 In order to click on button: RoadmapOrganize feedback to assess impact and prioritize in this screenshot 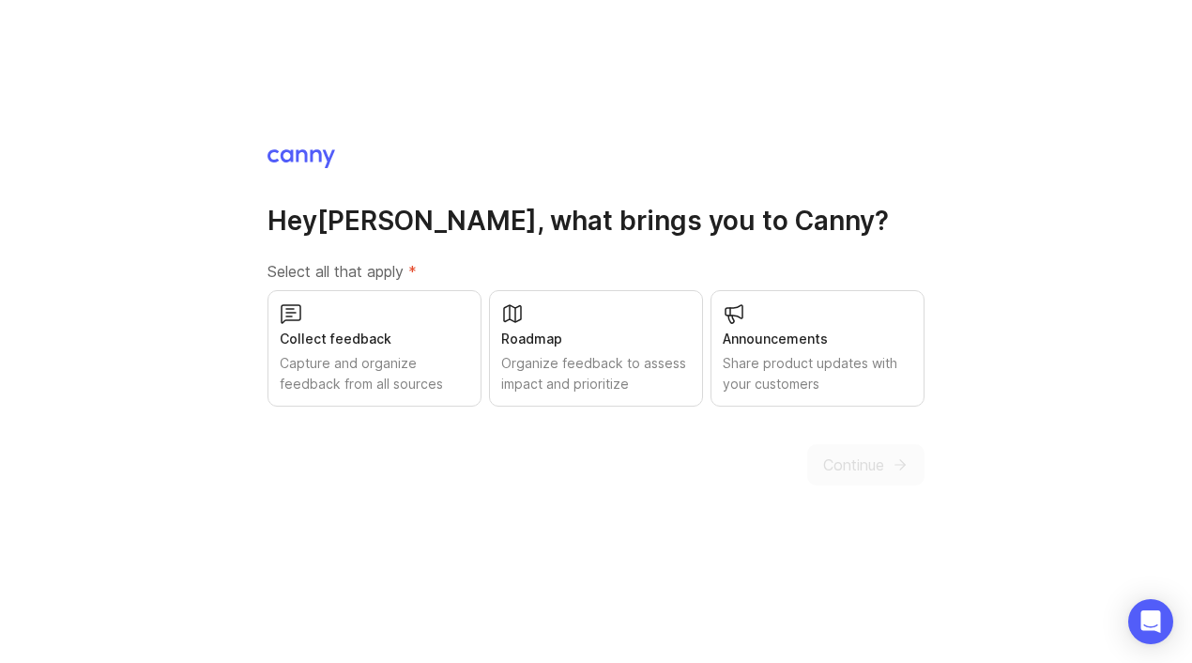, I will do `click(596, 348)`.